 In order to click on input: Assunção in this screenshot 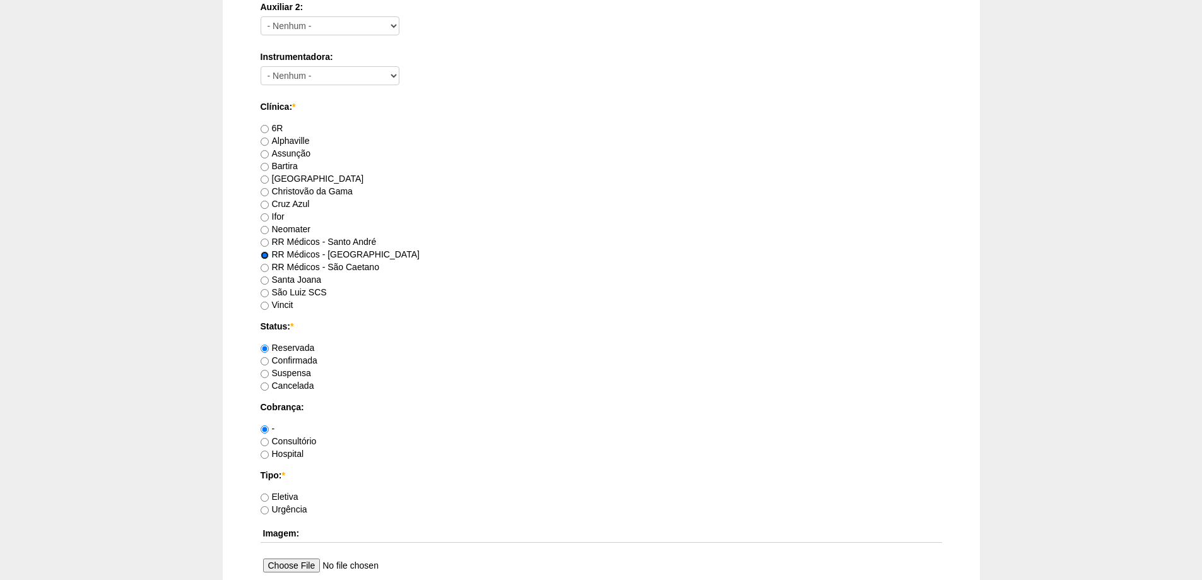, I will do `click(264, 154)`.